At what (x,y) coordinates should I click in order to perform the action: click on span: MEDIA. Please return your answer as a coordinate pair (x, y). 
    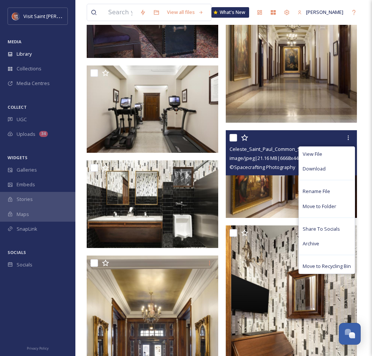
    Looking at the image, I should click on (14, 41).